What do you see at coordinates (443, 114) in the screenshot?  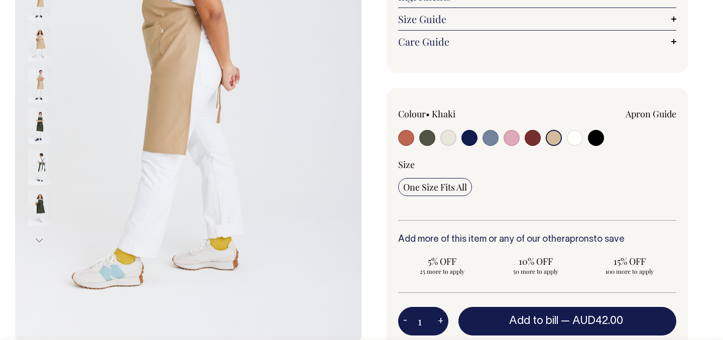 I see `label: Khaki` at bounding box center [443, 114].